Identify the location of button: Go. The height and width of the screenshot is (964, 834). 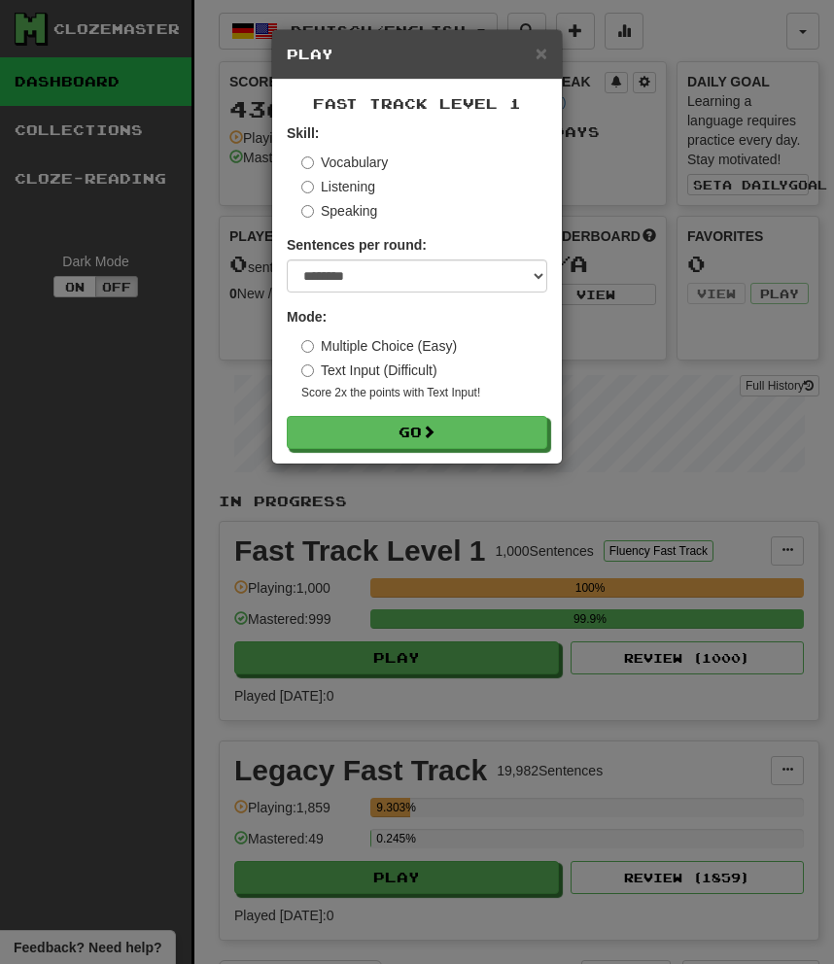
(417, 432).